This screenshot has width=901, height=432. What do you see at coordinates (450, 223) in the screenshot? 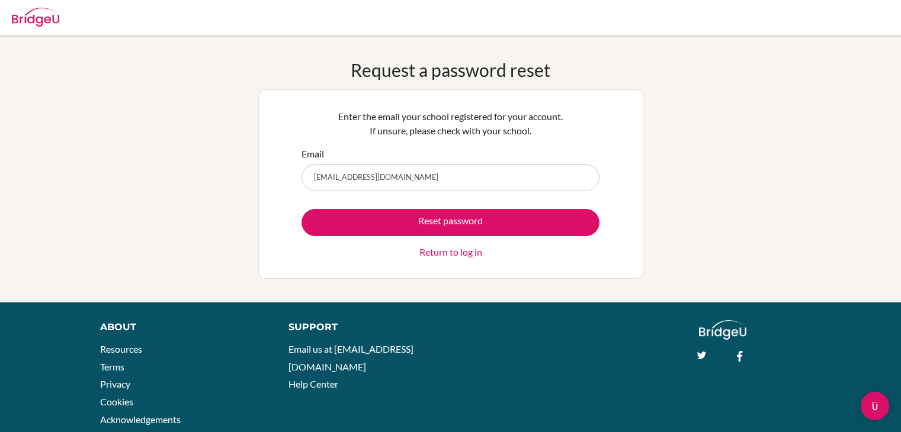
I see `button: Reset password` at bounding box center [450, 223].